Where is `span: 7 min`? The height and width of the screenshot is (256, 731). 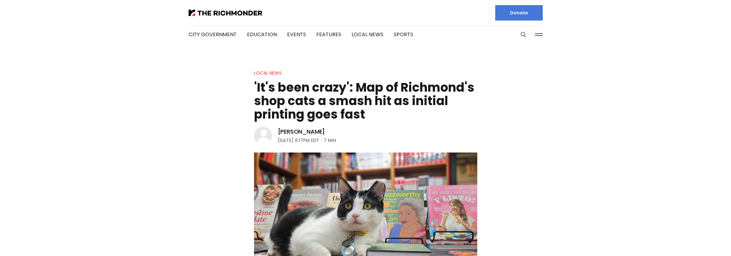
span: 7 min is located at coordinates (330, 140).